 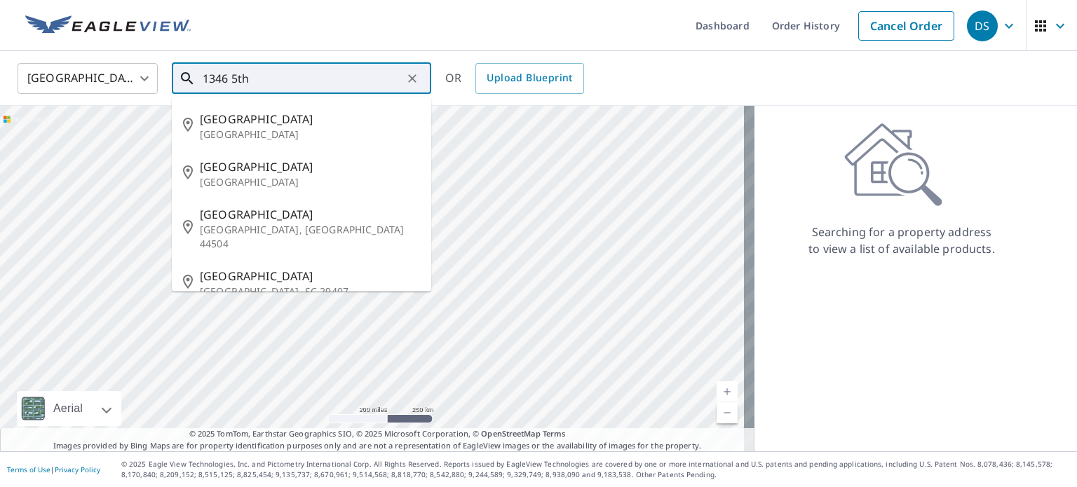 What do you see at coordinates (377, 434) in the screenshot?
I see `span: © 2025 TomTom, Earthstar Geographics SIO, © 2025 Microsoft Corporation, ©` at bounding box center [377, 434].